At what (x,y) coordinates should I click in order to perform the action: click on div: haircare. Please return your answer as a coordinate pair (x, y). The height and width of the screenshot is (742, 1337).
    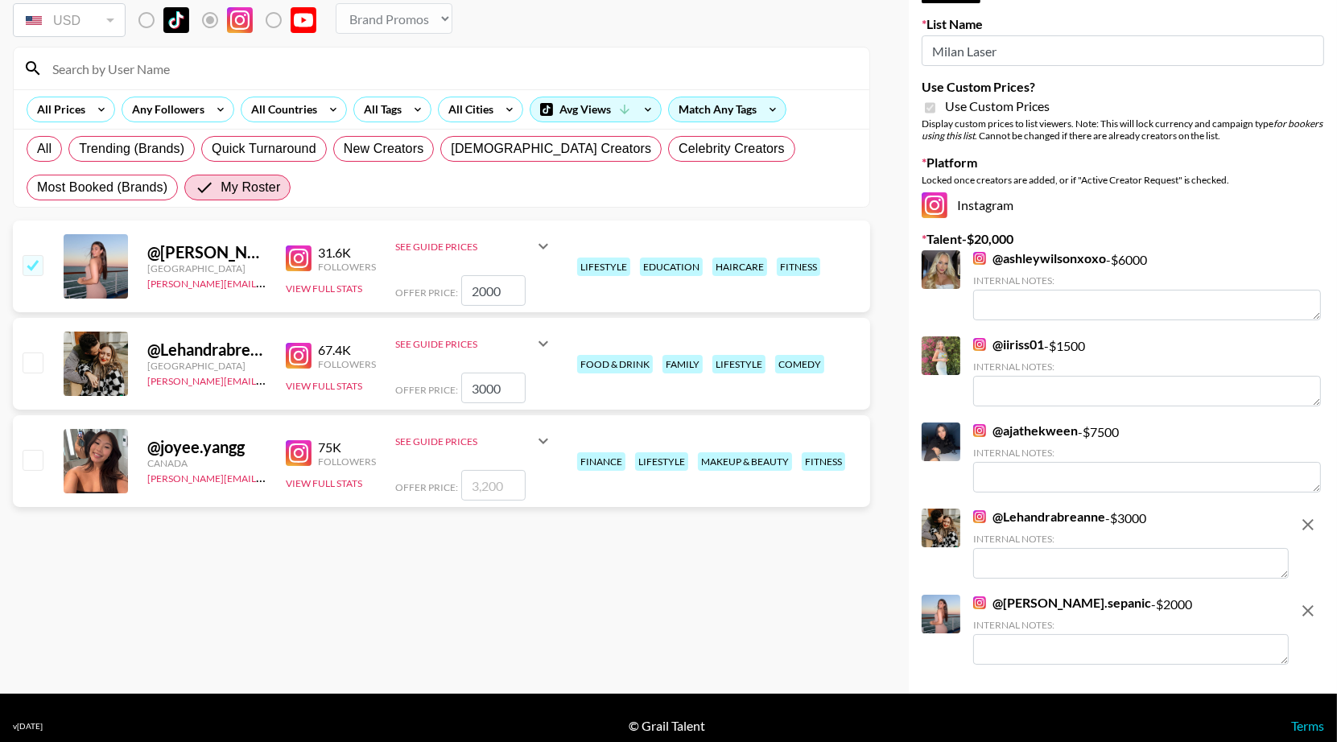
    Looking at the image, I should click on (740, 266).